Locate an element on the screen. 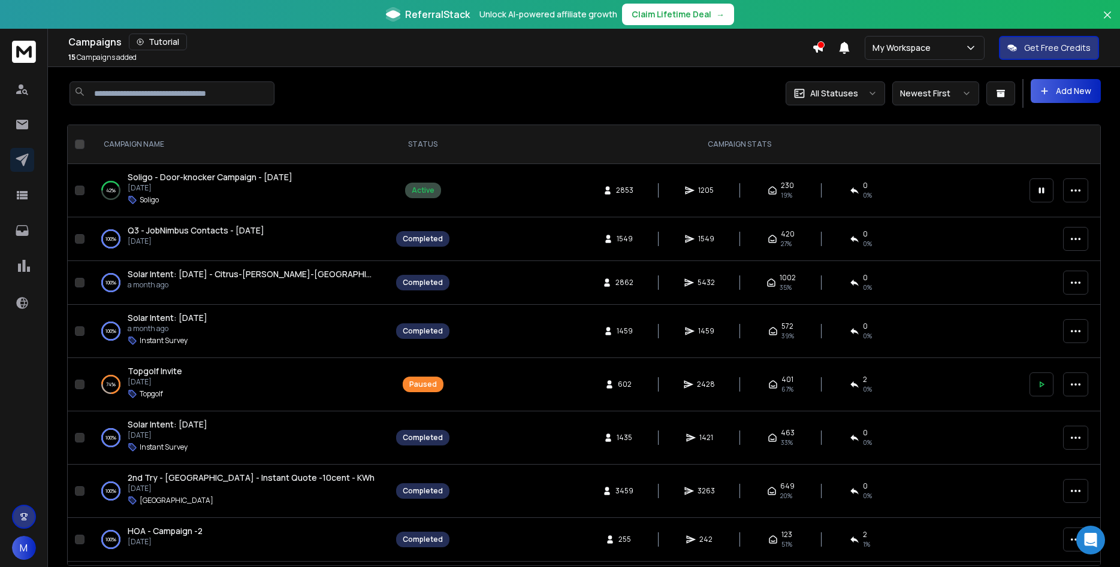 This screenshot has height=567, width=1120. span: 572 is located at coordinates (787, 327).